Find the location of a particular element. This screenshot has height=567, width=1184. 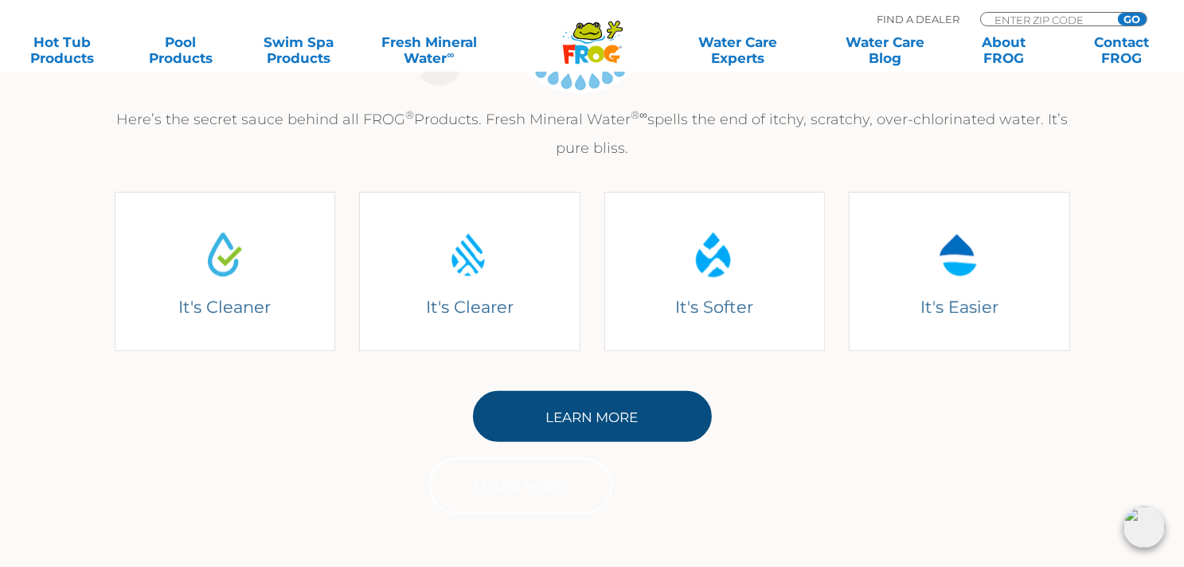

a: ContactFROG is located at coordinates (1122, 50).